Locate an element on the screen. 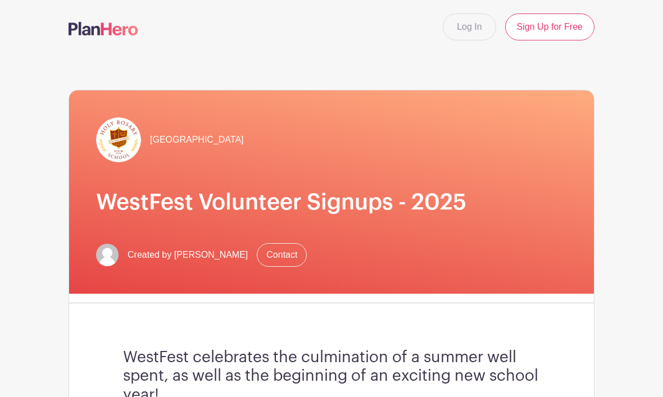  h1: WestFest Volunteer Signups - 2025 is located at coordinates (332, 203).